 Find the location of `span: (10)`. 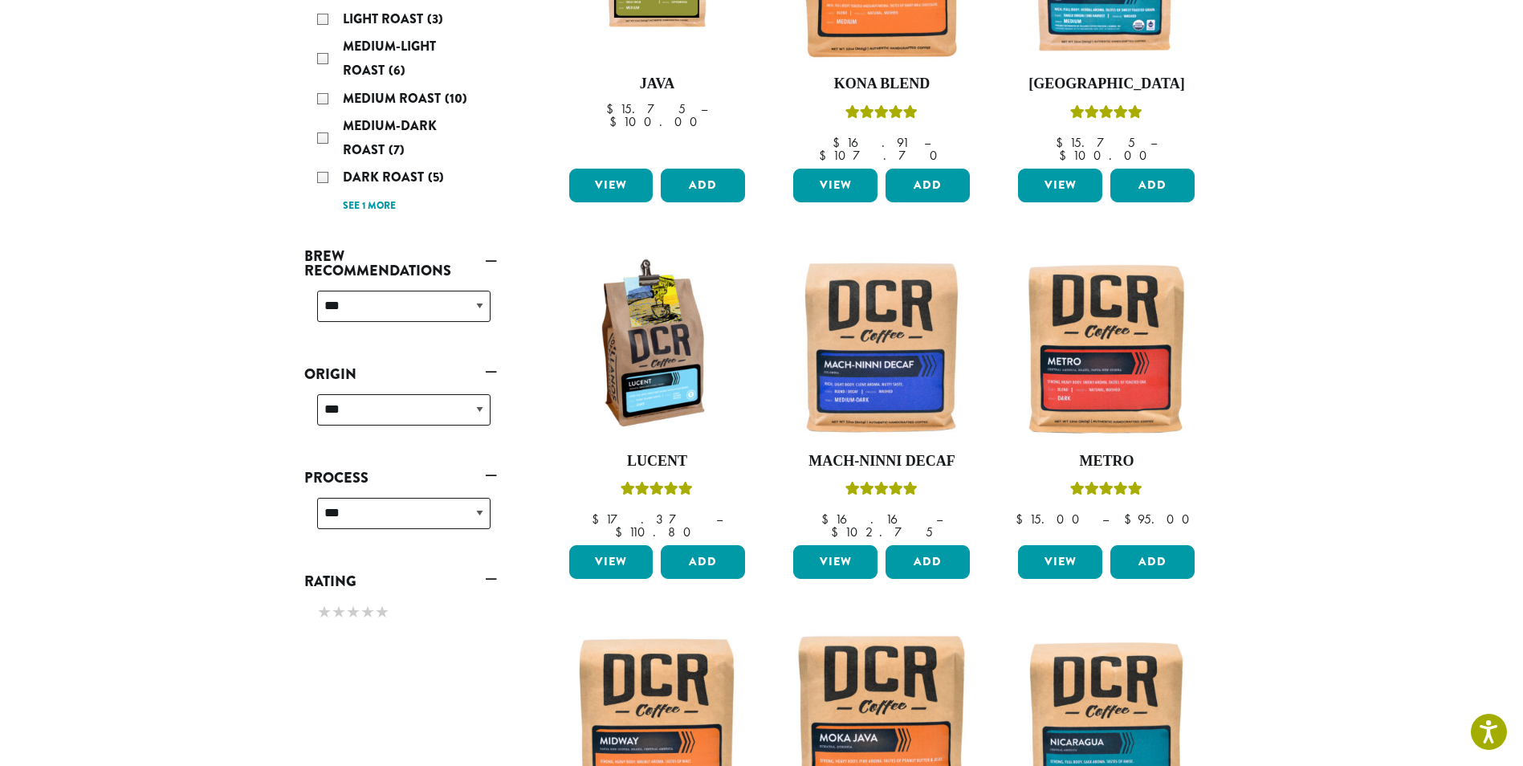

span: (10) is located at coordinates (456, 98).